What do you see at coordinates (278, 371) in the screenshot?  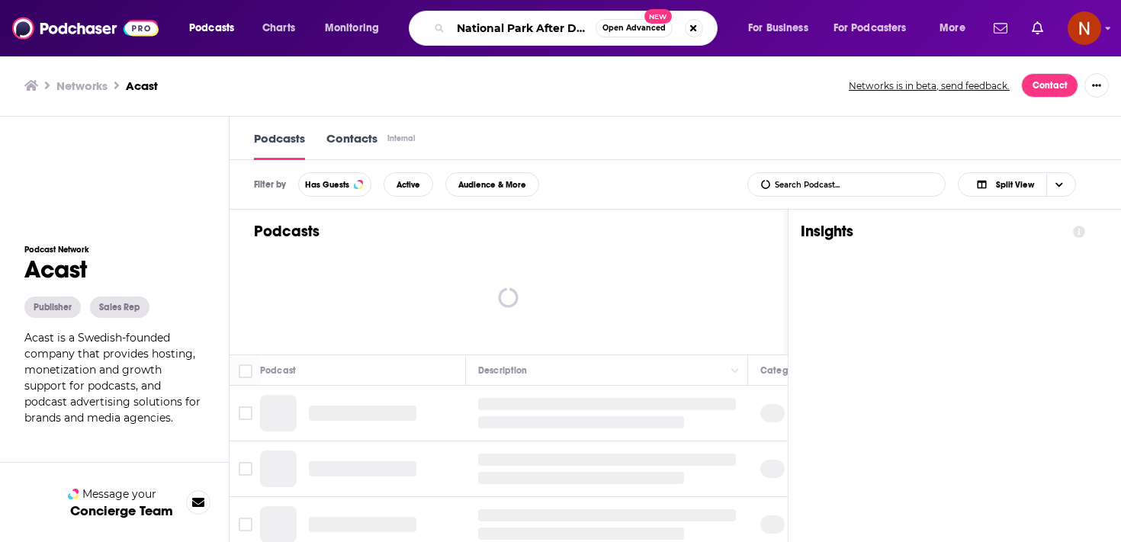 I see `div: Podcast` at bounding box center [278, 371].